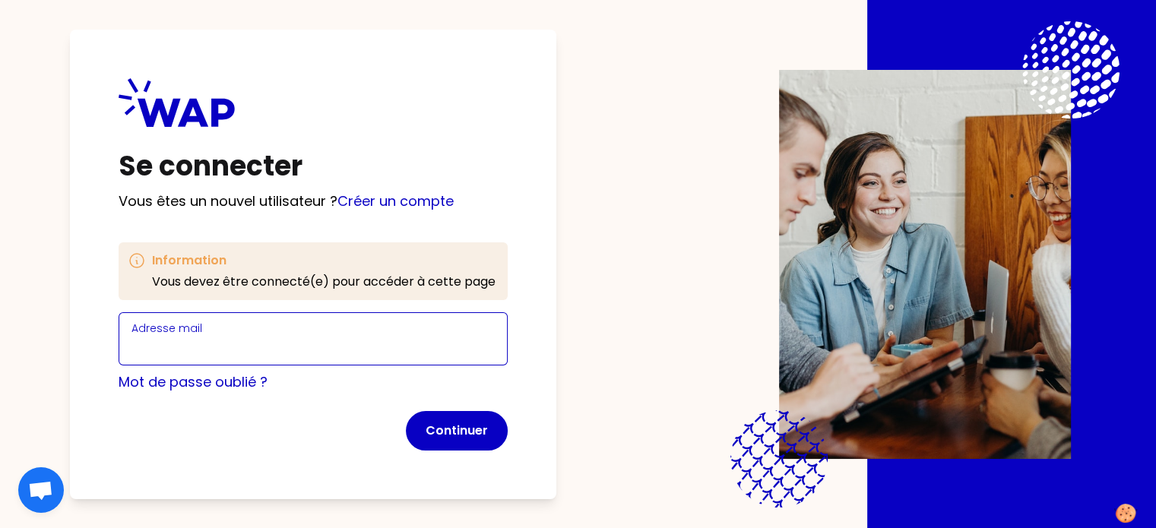 The height and width of the screenshot is (528, 1156). I want to click on img: Description, so click(925, 264).